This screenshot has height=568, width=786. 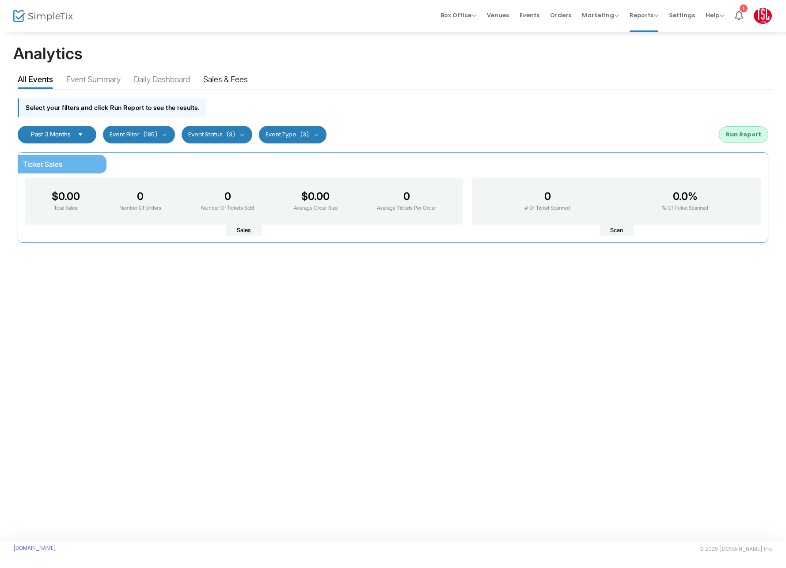 I want to click on button: Event Status(3), so click(x=217, y=135).